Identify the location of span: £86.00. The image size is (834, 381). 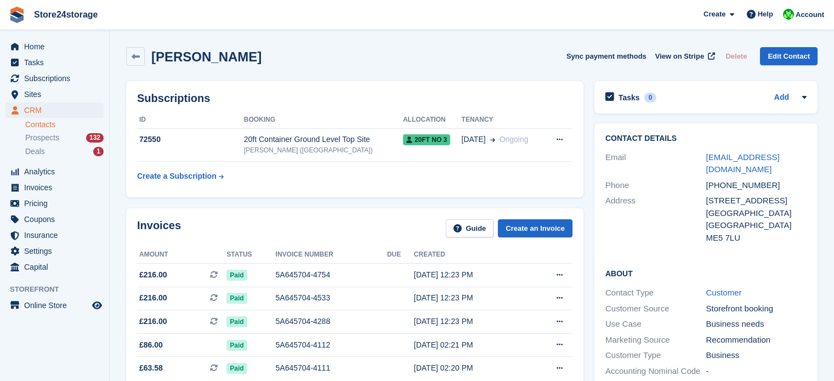
(151, 345).